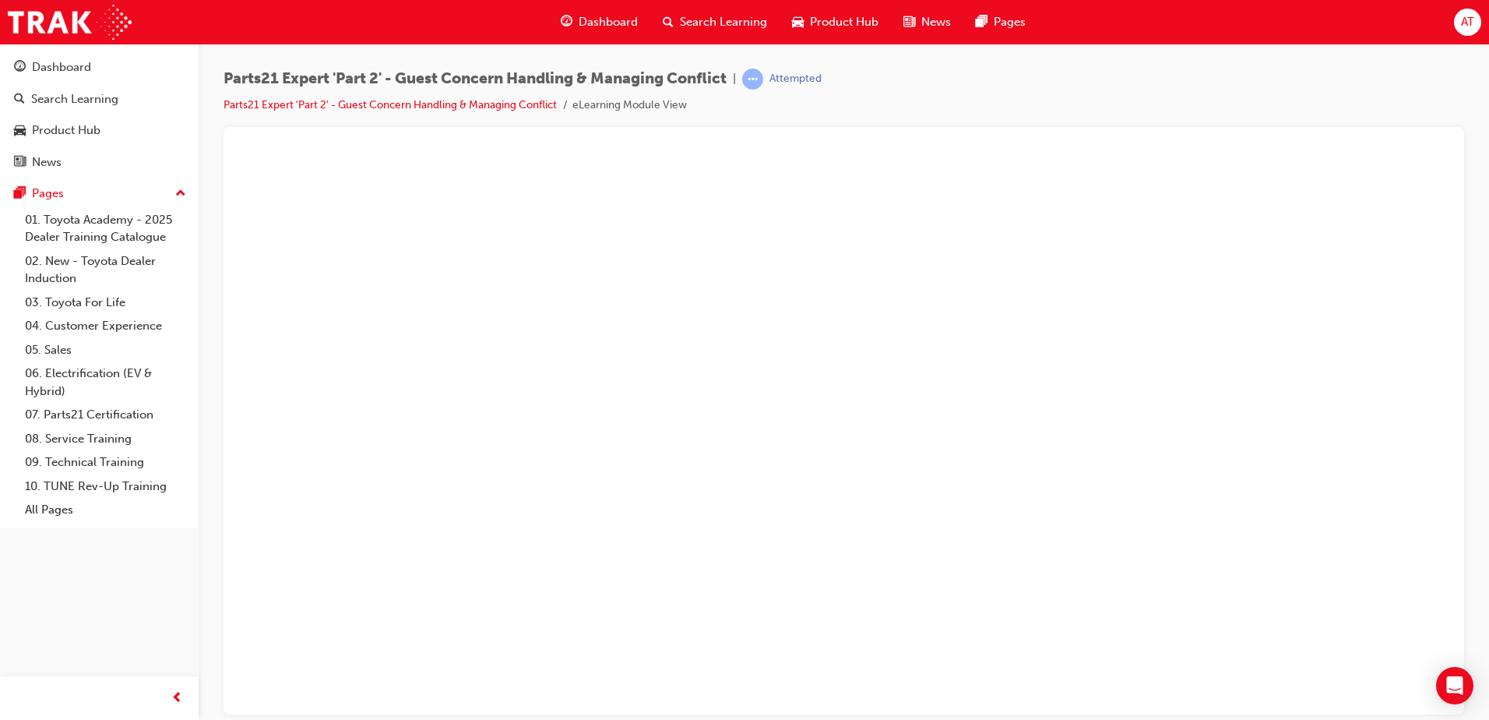  I want to click on a: Search Learning, so click(99, 99).